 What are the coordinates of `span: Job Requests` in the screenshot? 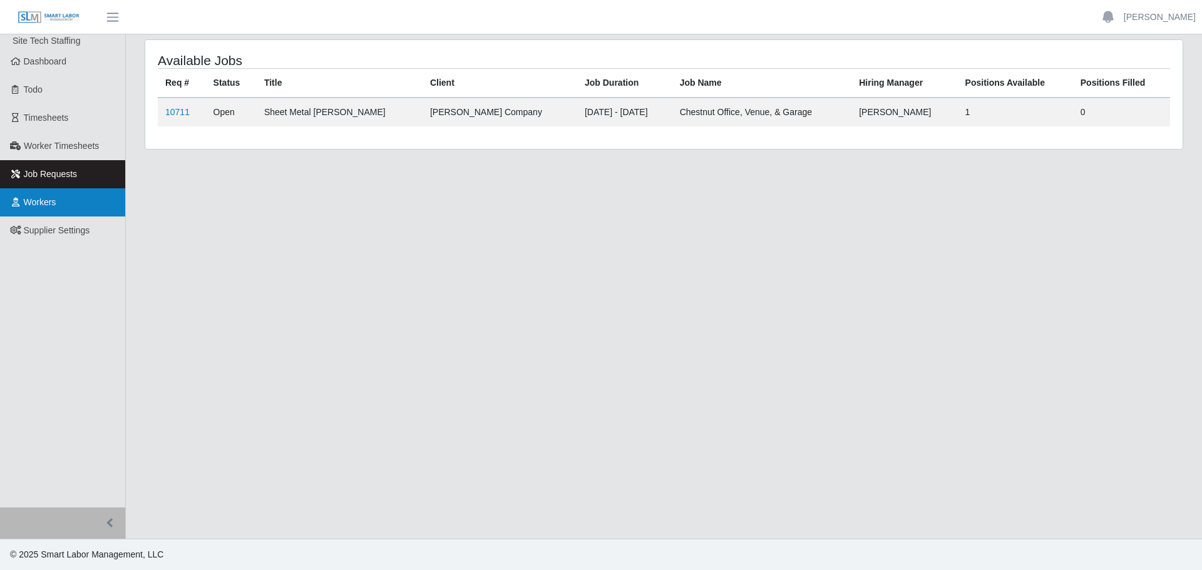 It's located at (51, 174).